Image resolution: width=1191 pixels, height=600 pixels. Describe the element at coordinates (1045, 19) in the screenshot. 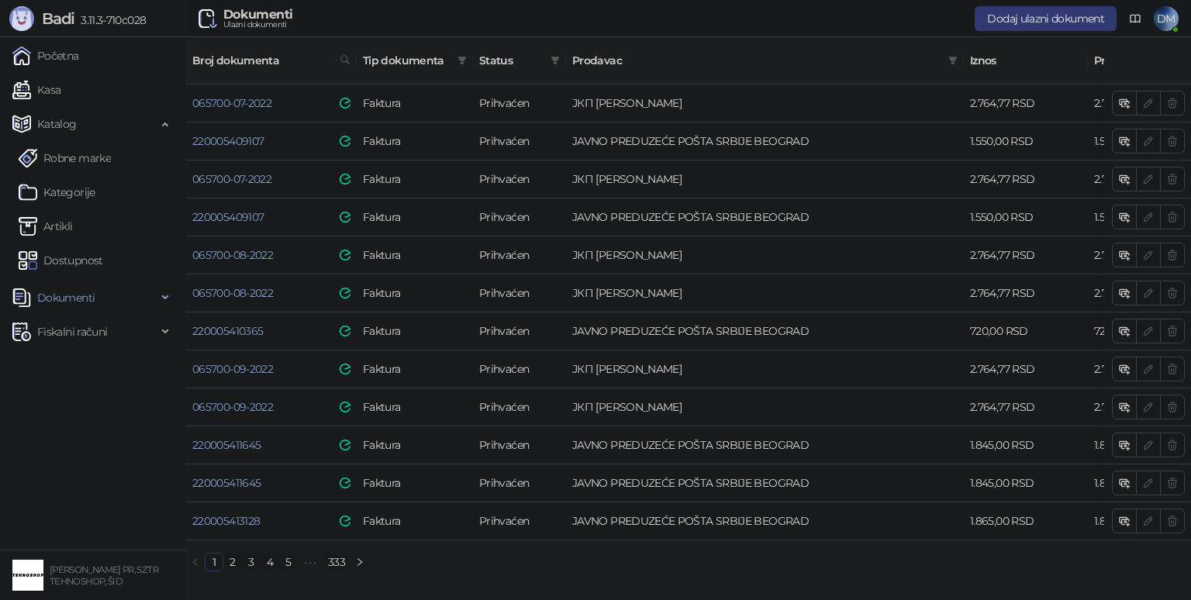

I see `span: Dodaj ulazni dokument` at that location.